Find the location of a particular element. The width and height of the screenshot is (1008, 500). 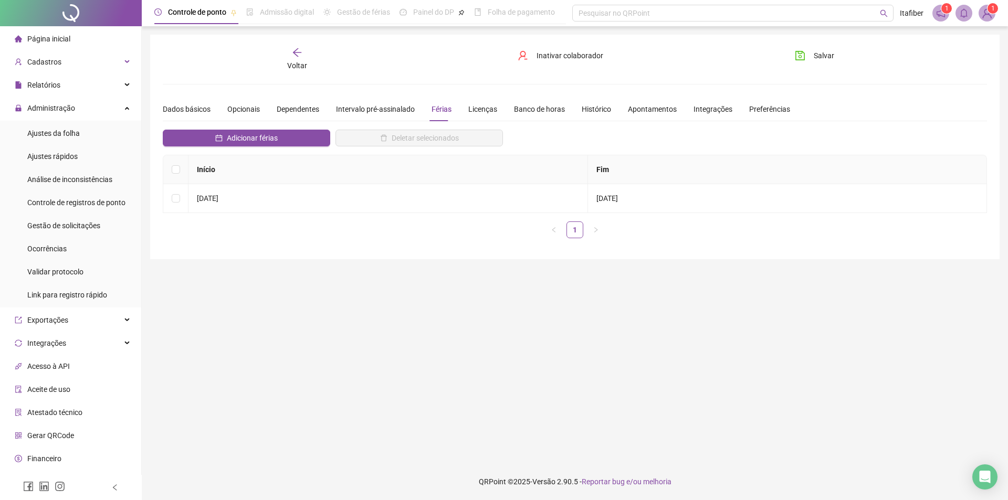

span: calendar is located at coordinates (219, 138).